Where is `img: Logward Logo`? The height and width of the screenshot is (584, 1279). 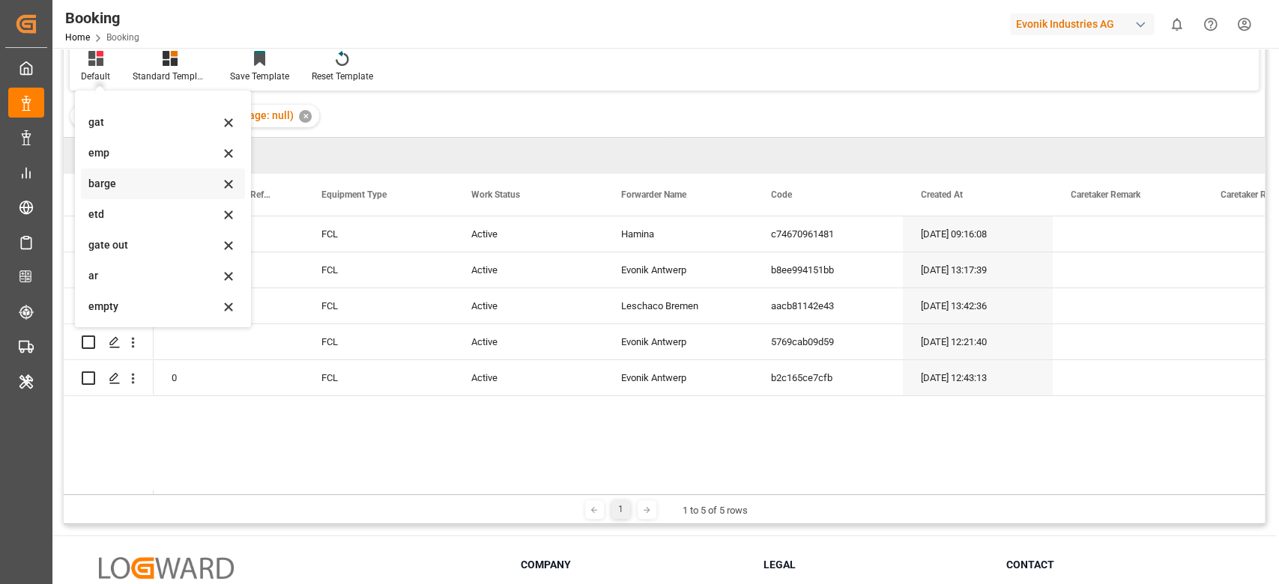 img: Logward Logo is located at coordinates (166, 568).